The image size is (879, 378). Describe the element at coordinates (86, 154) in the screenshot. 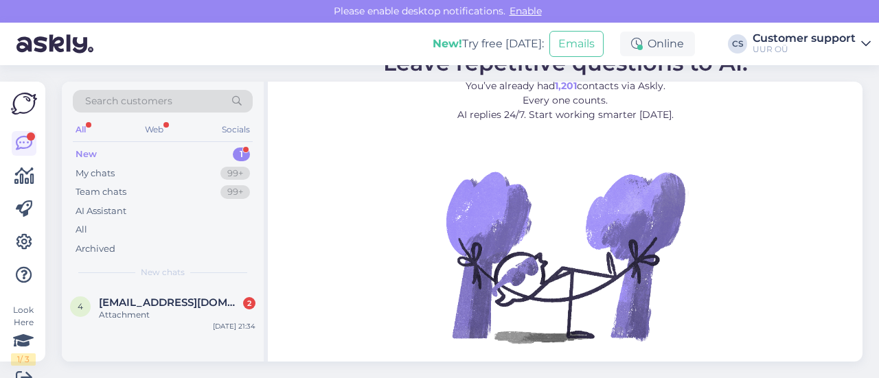

I see `div: New` at that location.